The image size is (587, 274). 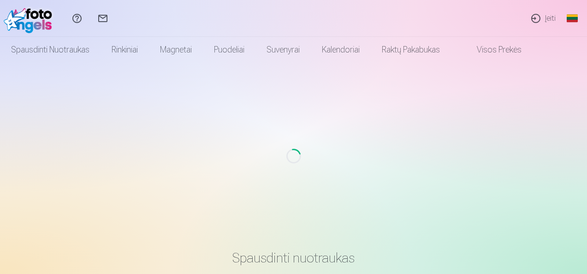 I want to click on a: Kalendoriai, so click(x=341, y=50).